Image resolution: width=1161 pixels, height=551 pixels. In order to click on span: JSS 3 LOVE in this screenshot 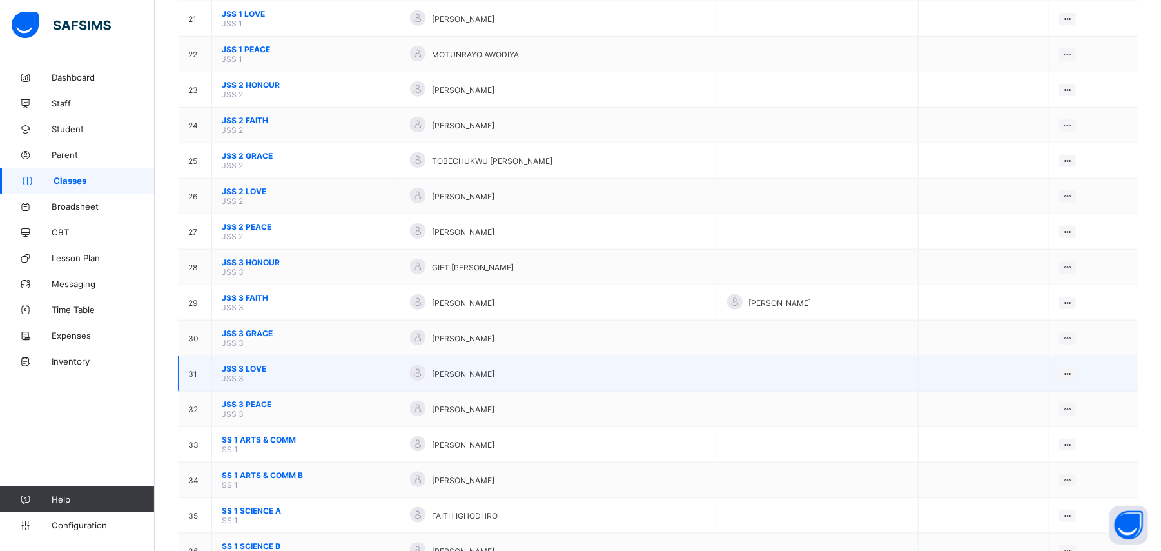, I will do `click(306, 368)`.